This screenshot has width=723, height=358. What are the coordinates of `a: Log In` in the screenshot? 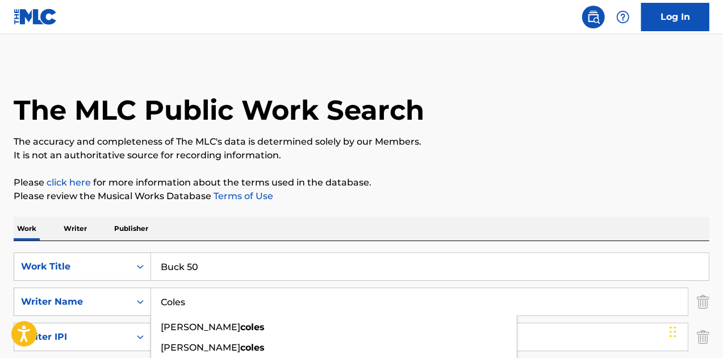 It's located at (675, 17).